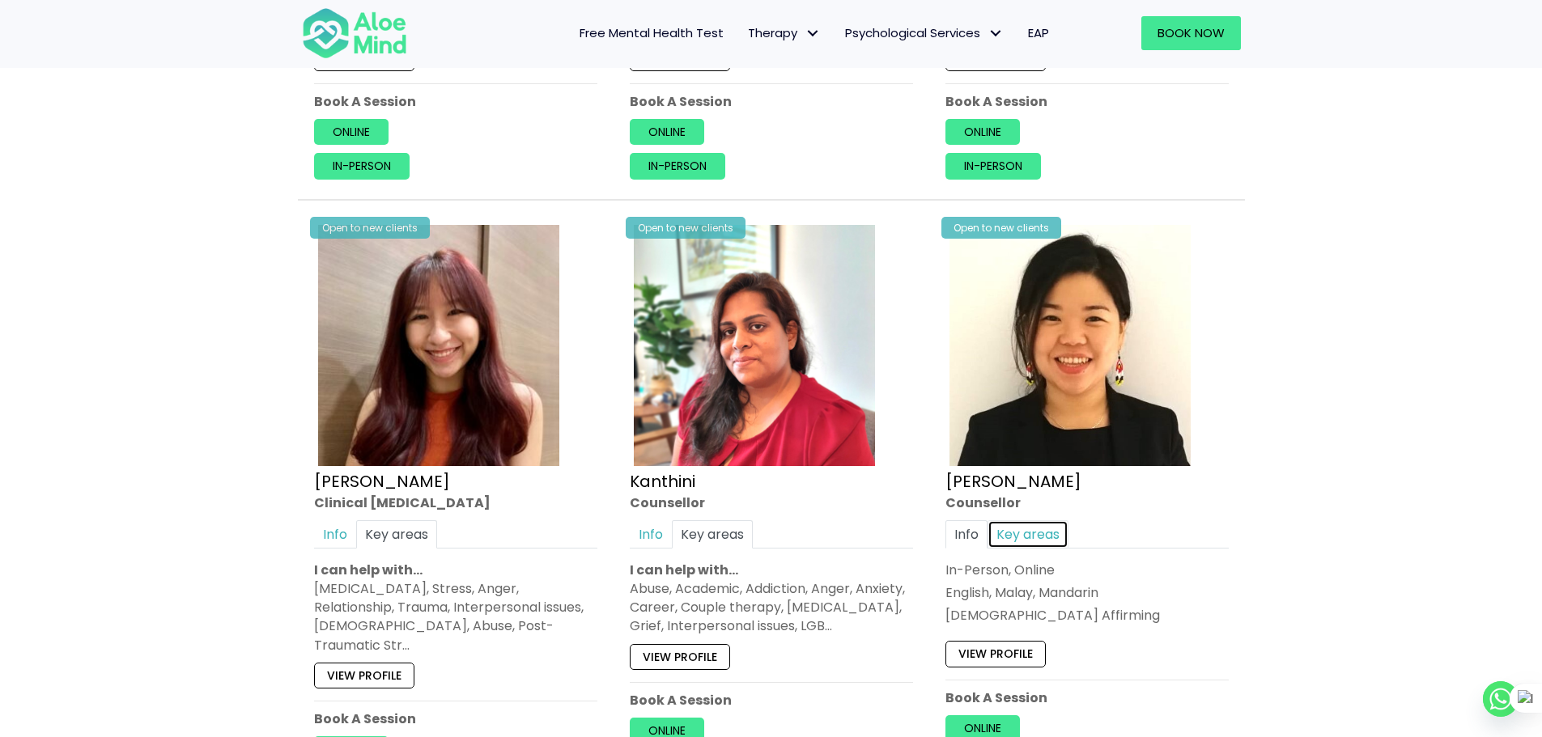 The image size is (1542, 737). I want to click on span: Therapy: submenu, so click(813, 33).